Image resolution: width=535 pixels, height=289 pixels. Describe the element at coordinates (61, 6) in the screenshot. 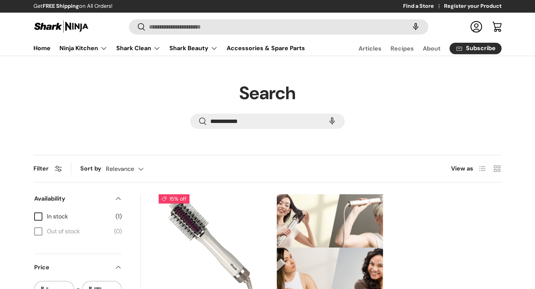

I see `strong: FREE Shipping` at that location.